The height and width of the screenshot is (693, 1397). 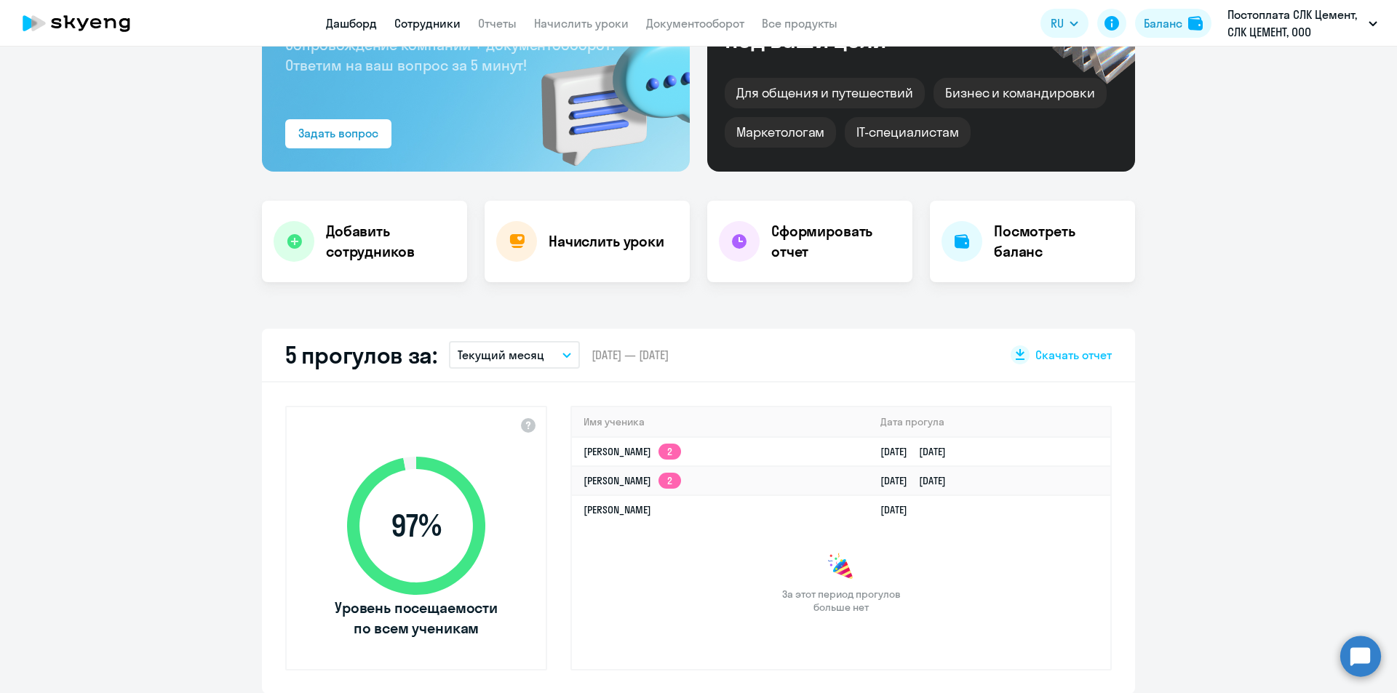 I want to click on div: Задать вопрос, so click(x=338, y=133).